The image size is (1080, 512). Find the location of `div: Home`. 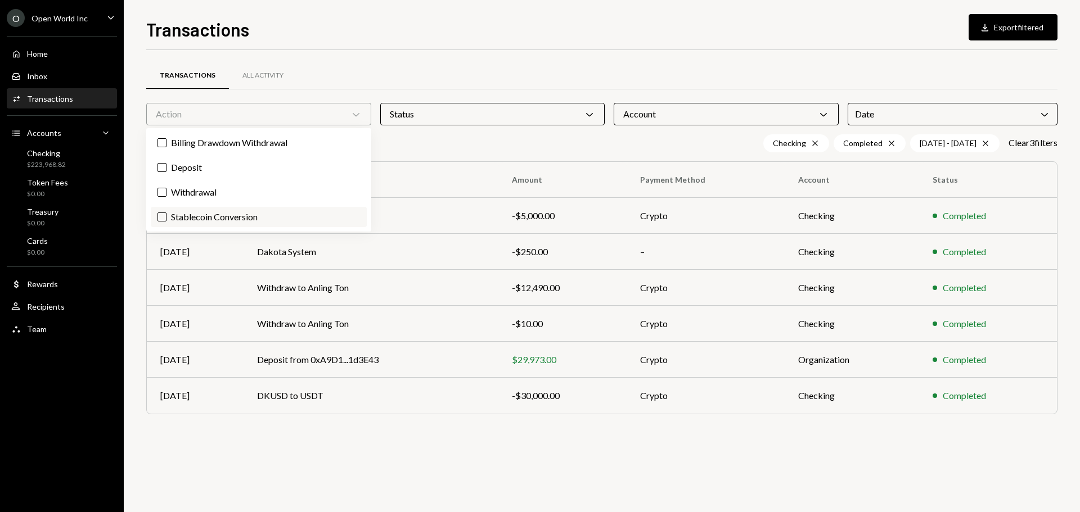

div: Home is located at coordinates (37, 53).